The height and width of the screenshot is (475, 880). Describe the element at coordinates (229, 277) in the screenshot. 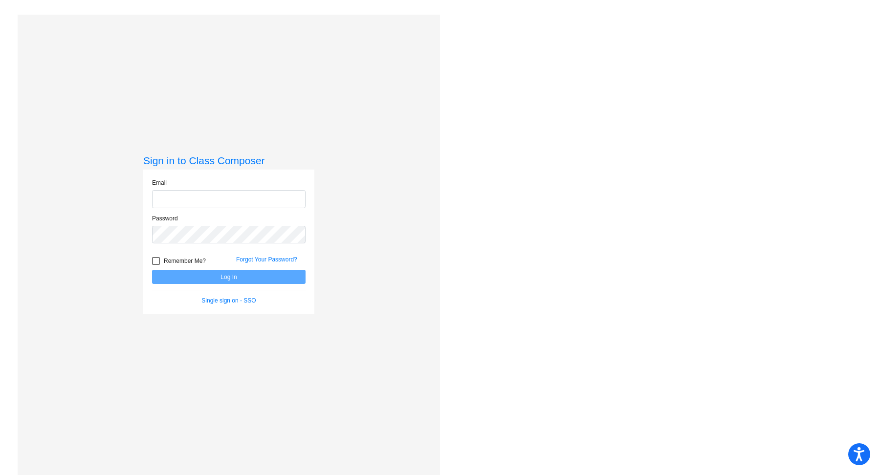

I see `button: Log In` at that location.